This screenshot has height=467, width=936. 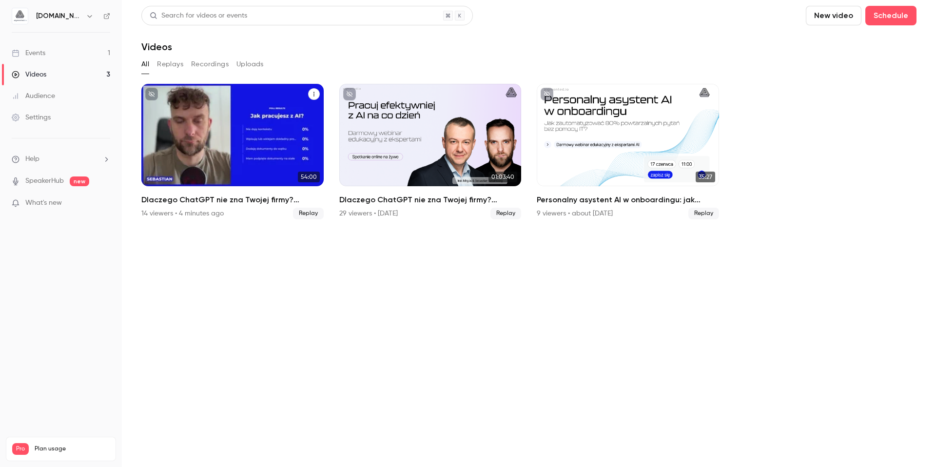 I want to click on button: Replays, so click(x=170, y=64).